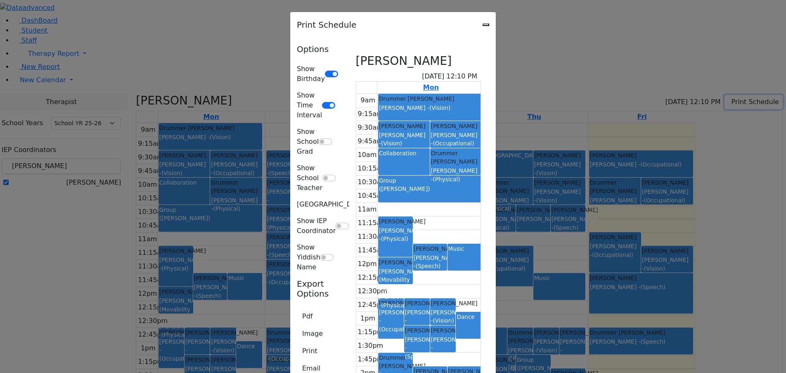 The height and width of the screenshot is (373, 786). What do you see at coordinates (367, 209) in the screenshot?
I see `div: 11am` at bounding box center [367, 209].